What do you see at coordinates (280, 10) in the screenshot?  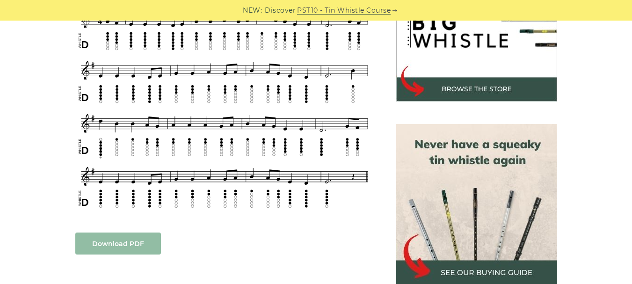 I see `span: Discover` at bounding box center [280, 10].